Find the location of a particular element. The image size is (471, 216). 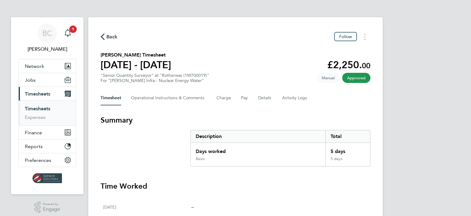

button: Timesheets is located at coordinates (47, 94).